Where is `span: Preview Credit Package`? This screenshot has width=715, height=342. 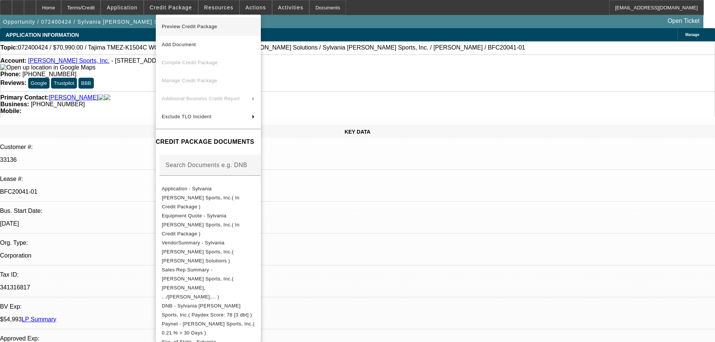
span: Preview Credit Package is located at coordinates (190, 26).